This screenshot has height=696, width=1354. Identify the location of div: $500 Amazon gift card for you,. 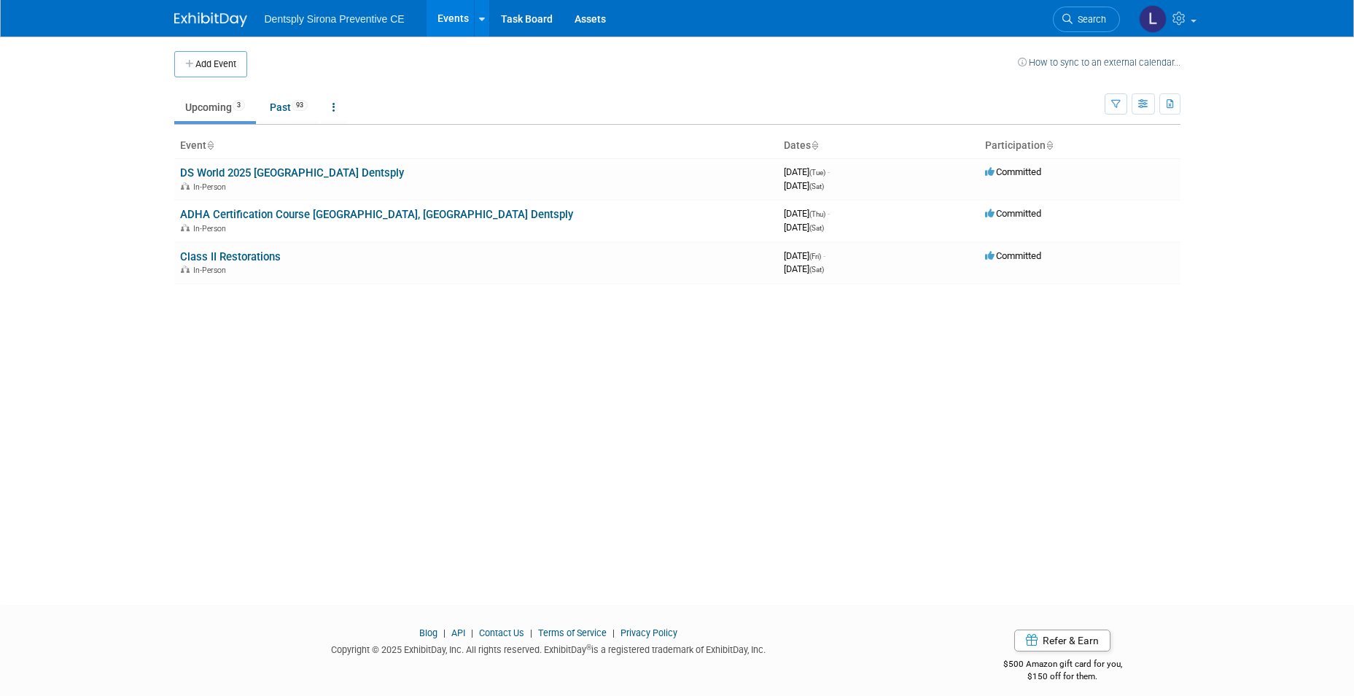
(1063, 665).